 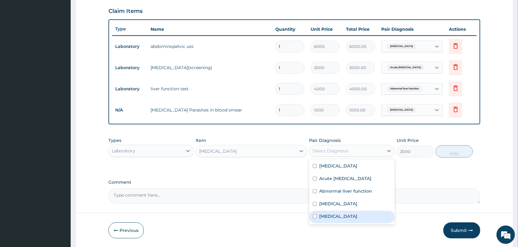 I want to click on label: Types, so click(x=115, y=140).